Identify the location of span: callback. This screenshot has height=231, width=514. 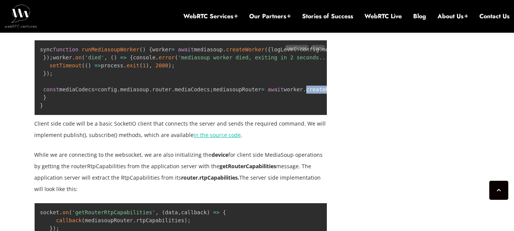
(68, 220).